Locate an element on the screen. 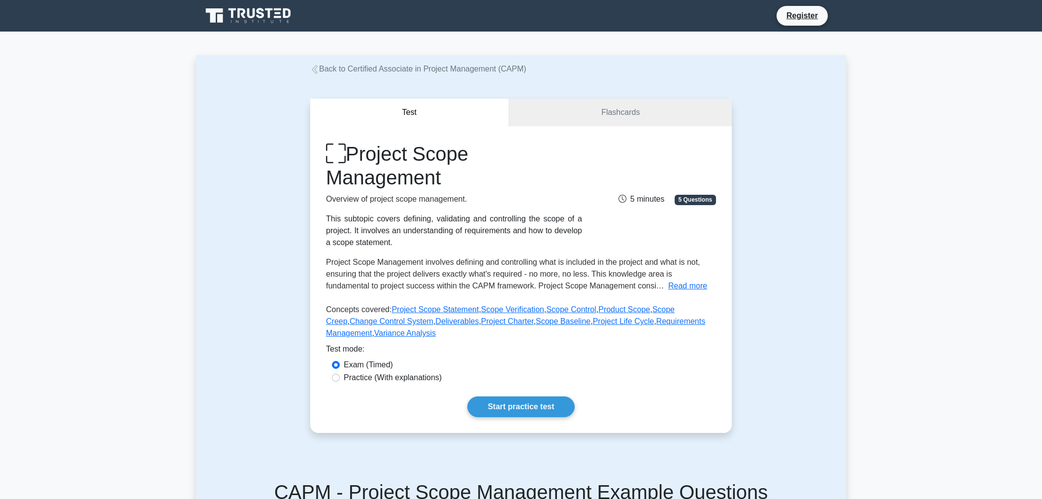  a: Variance Analysis is located at coordinates (405, 333).